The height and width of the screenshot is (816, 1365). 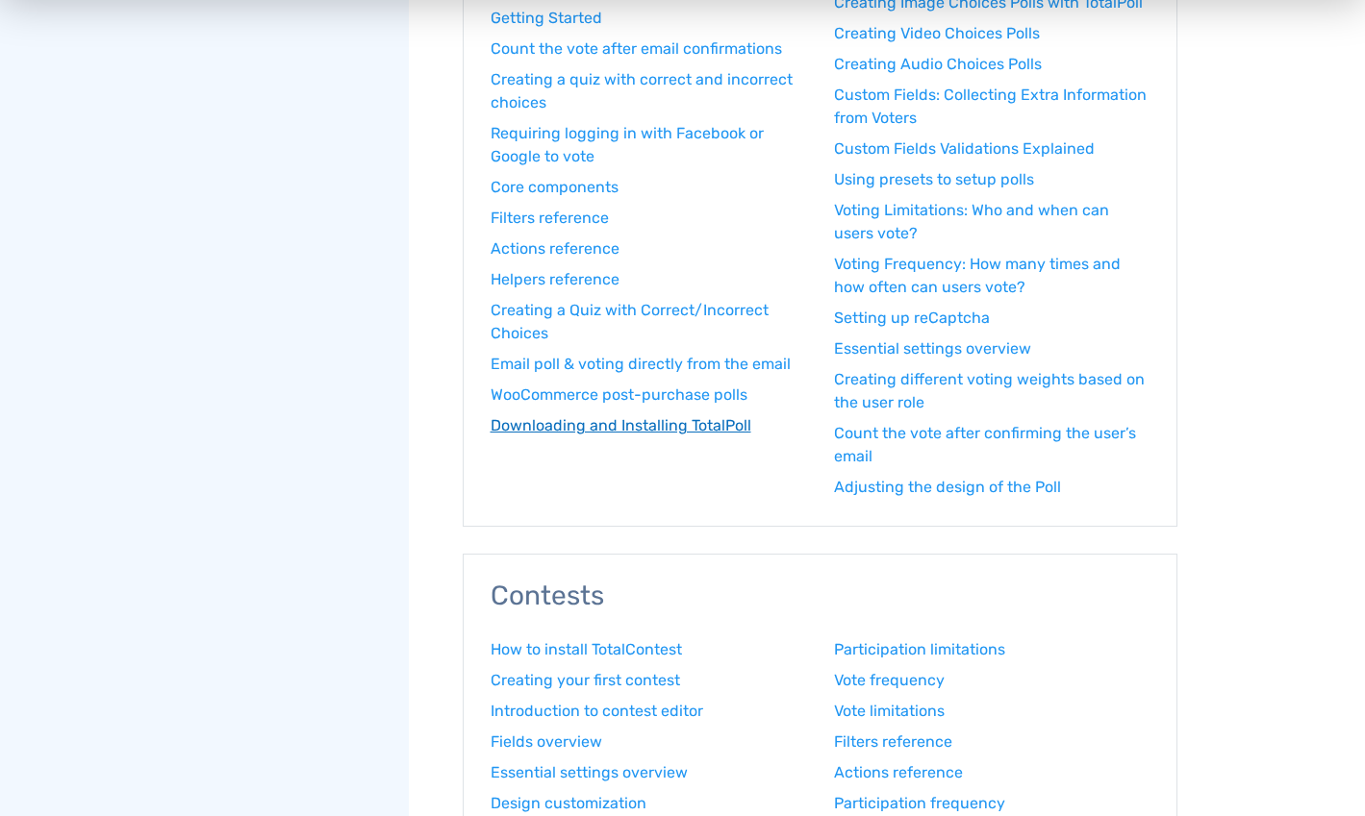 What do you see at coordinates (991, 222) in the screenshot?
I see `a: Voting Limitations: Who and when can users vote?` at bounding box center [991, 222].